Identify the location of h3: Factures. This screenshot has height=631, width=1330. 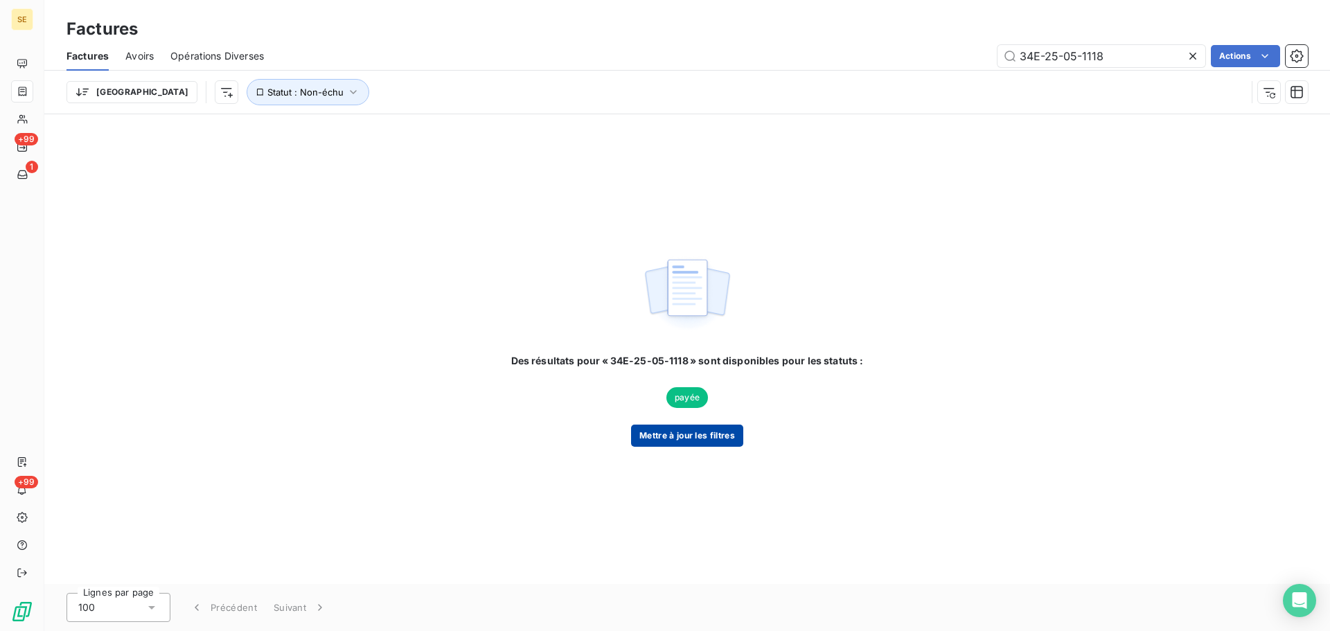
(102, 29).